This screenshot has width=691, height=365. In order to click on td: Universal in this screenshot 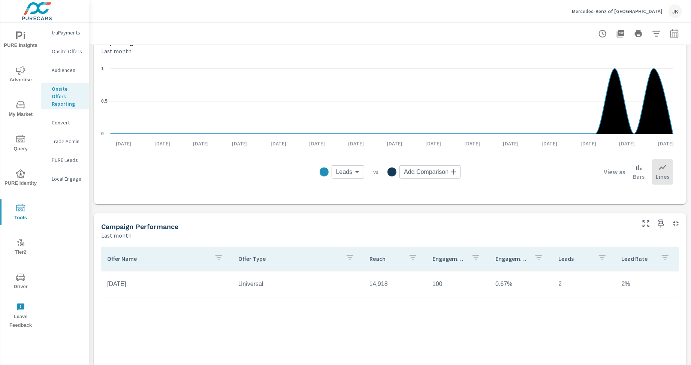, I will do `click(298, 284)`.